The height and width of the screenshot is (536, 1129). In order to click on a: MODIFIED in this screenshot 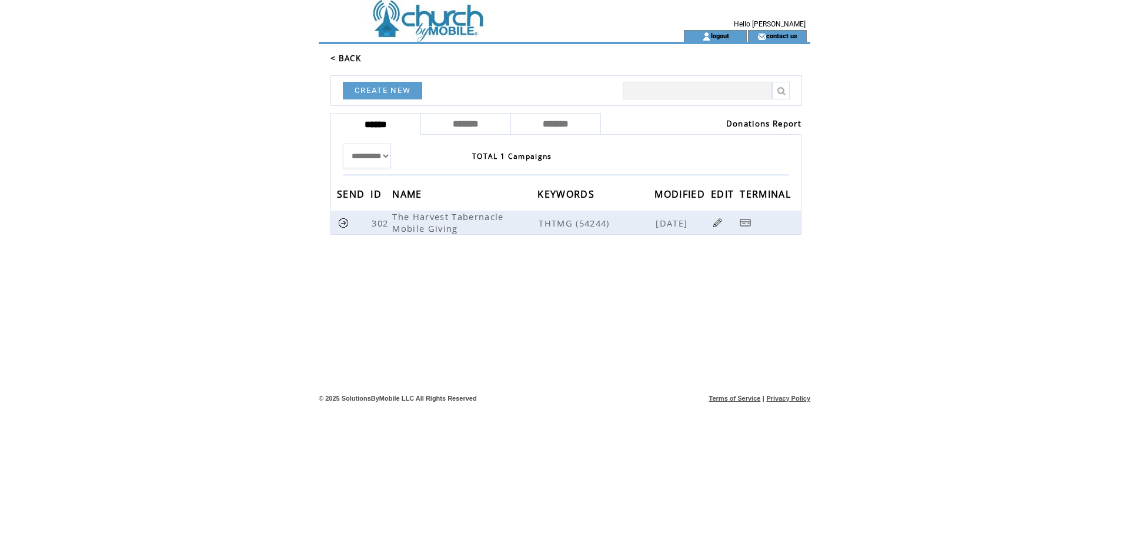, I will do `click(681, 193)`.